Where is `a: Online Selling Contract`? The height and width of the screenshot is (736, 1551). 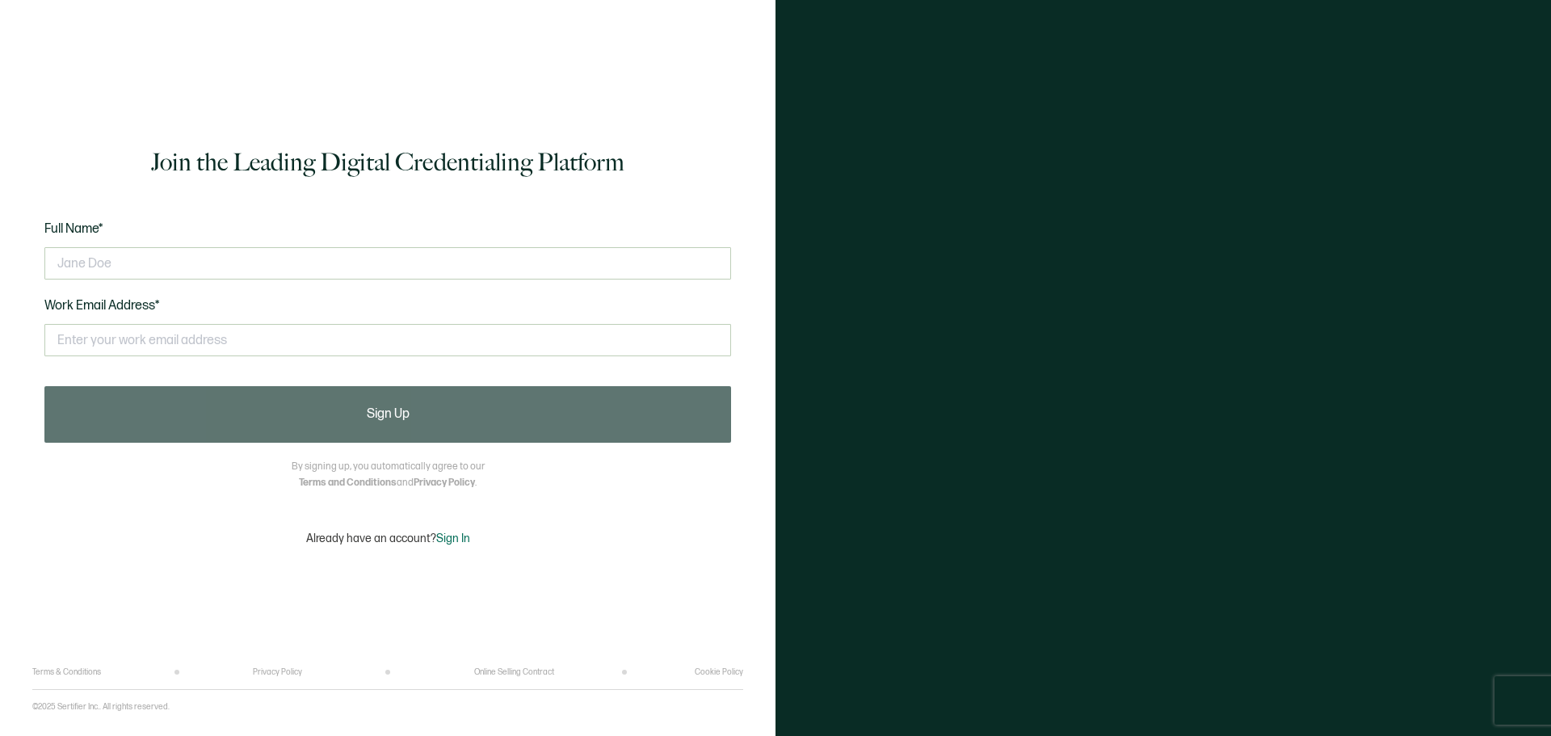
a: Online Selling Contract is located at coordinates (514, 672).